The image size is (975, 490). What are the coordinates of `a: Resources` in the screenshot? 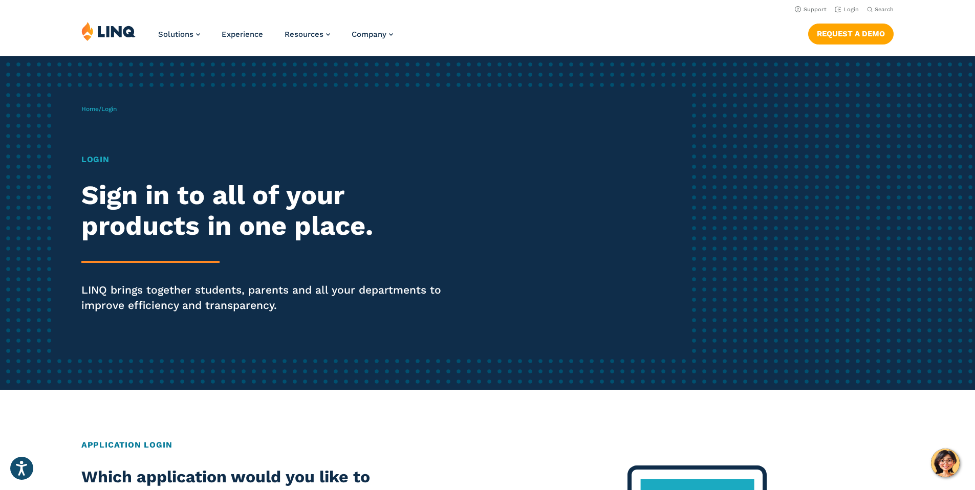 It's located at (307, 34).